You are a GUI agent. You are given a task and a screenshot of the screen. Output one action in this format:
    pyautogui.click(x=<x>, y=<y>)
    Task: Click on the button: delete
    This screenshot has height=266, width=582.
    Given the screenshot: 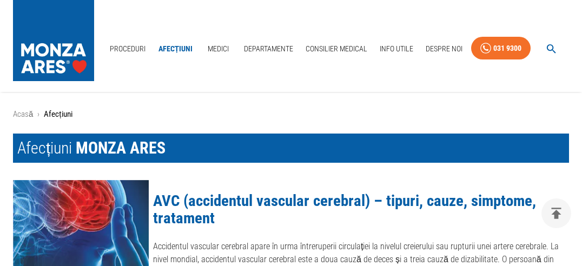 What is the action you would take?
    pyautogui.click(x=556, y=213)
    